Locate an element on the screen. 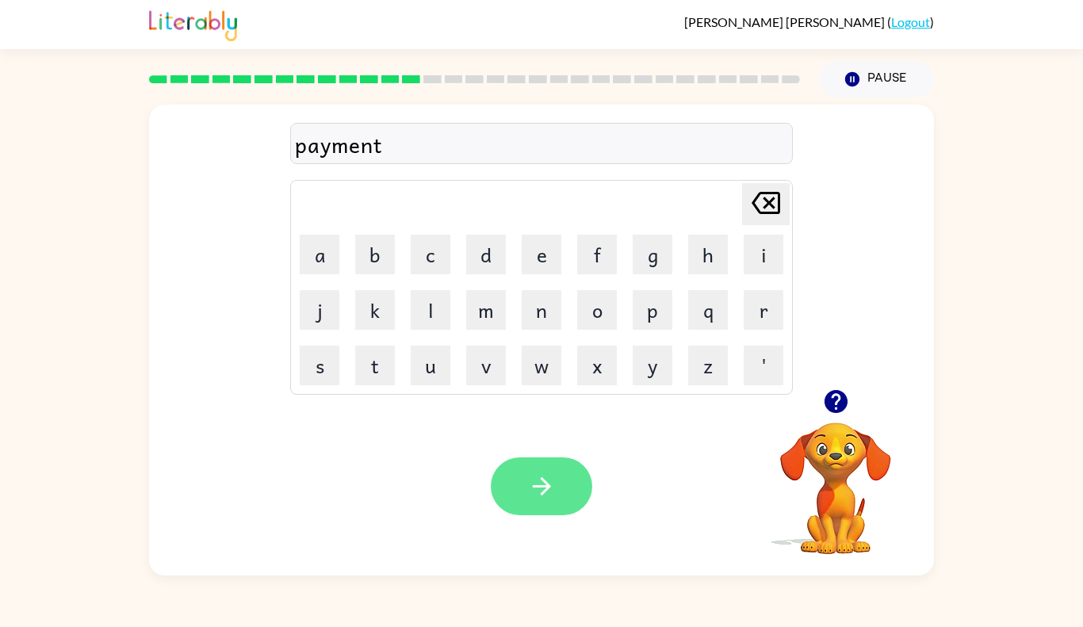  button: Pause is located at coordinates (876, 79).